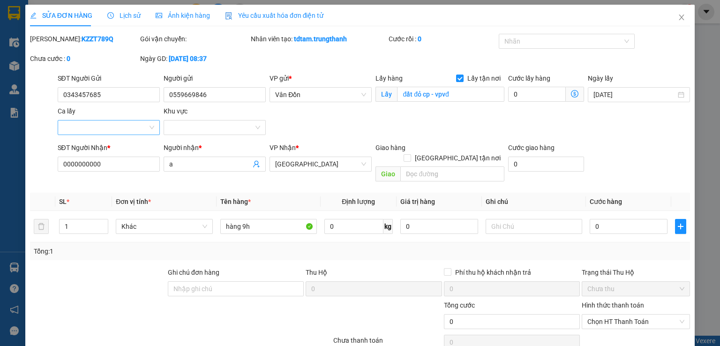  Describe the element at coordinates (97, 39) in the screenshot. I see `b: KZZT789Q` at that location.